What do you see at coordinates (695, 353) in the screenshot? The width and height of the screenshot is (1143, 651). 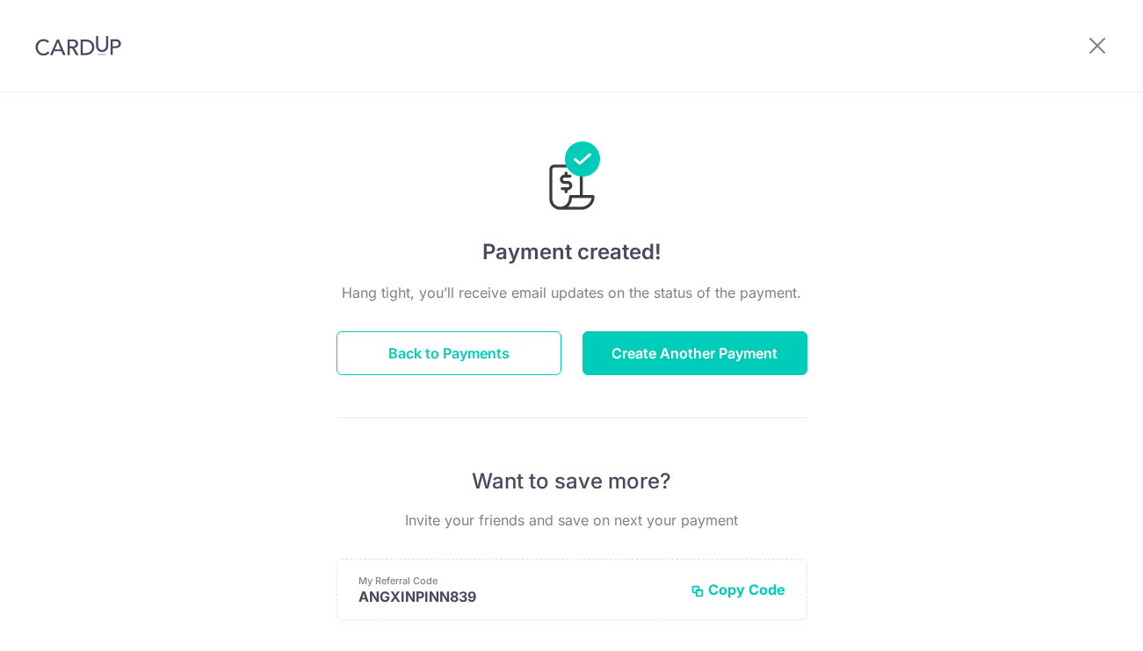 I see `button: Create Another Payment` at bounding box center [695, 353].